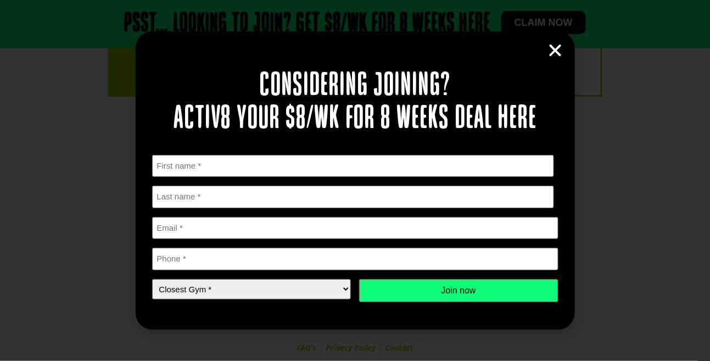 This screenshot has width=710, height=361. What do you see at coordinates (355, 103) in the screenshot?
I see `h2: Considering joining? Activ8 your $8/wk for 8 weeks deal here` at bounding box center [355, 103].